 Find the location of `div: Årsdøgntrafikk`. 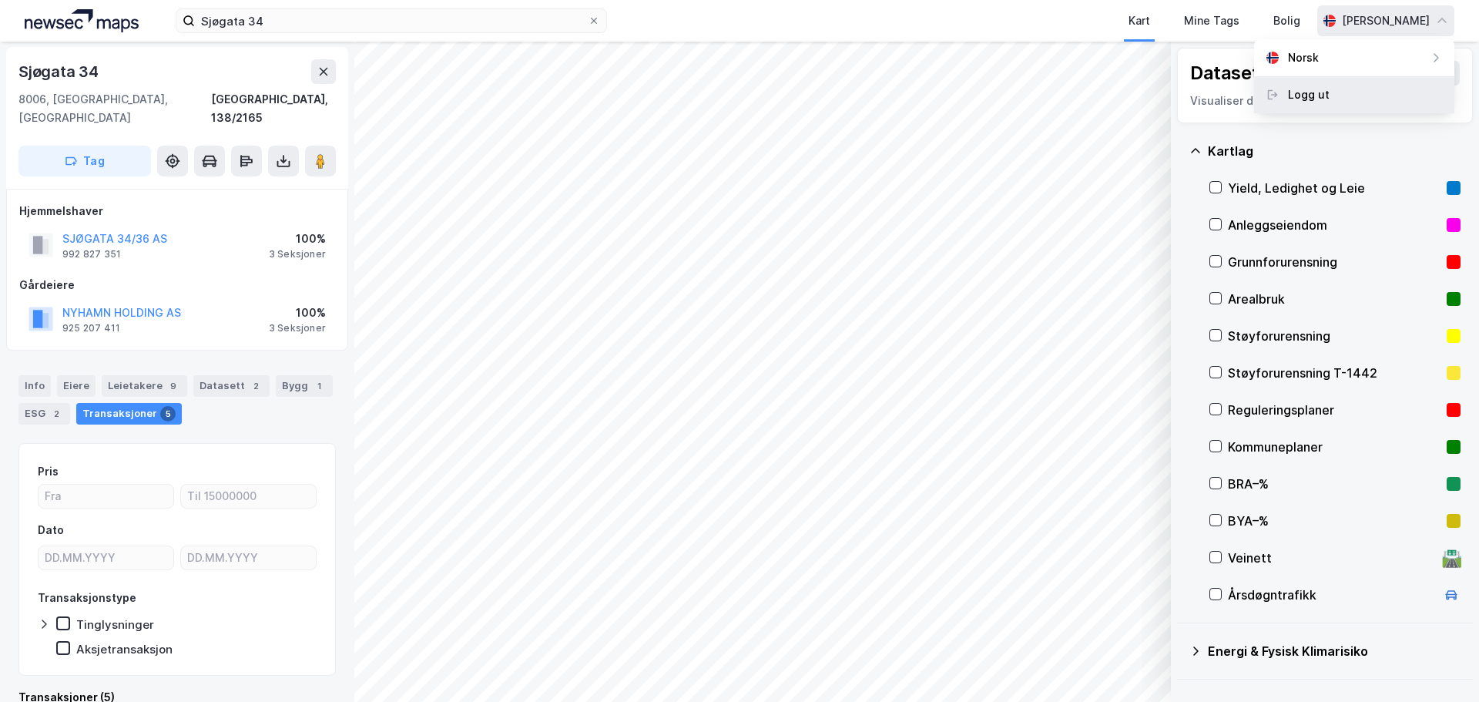

div: Årsdøgntrafikk is located at coordinates (1332, 595).